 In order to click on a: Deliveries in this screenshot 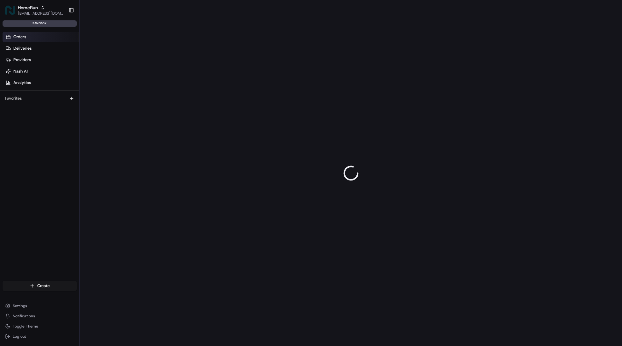, I will do `click(41, 48)`.